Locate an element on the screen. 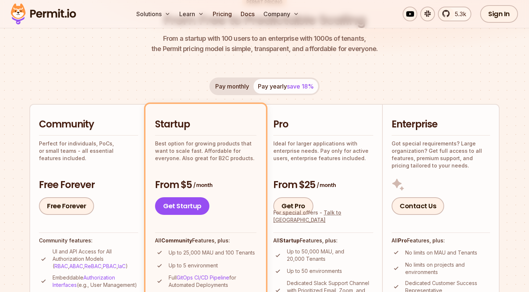  button: Pay monthly is located at coordinates (232, 86).